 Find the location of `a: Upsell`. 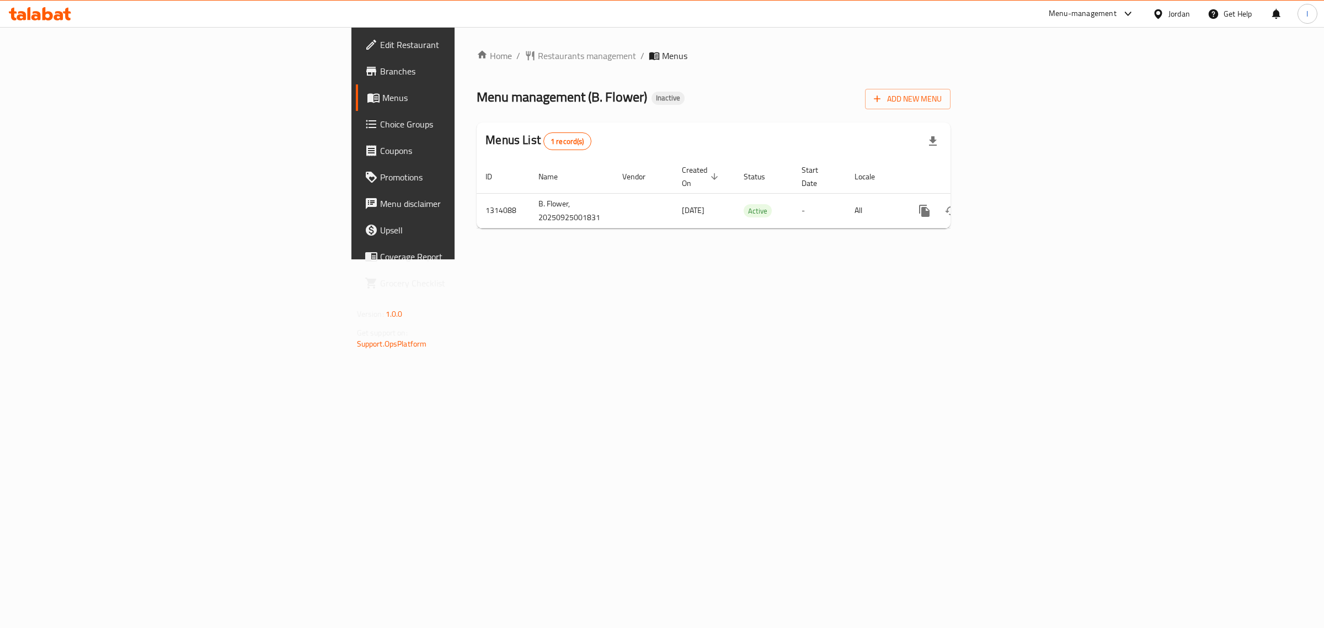

a: Upsell is located at coordinates (464, 230).